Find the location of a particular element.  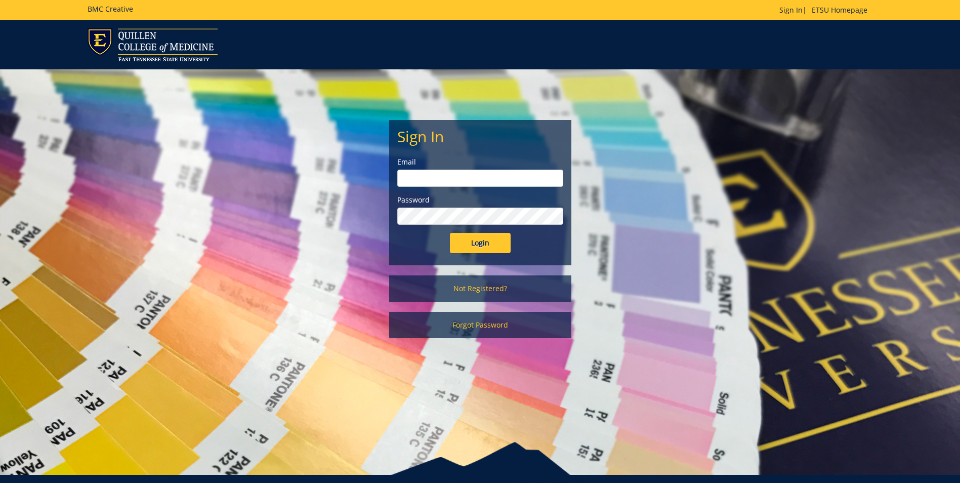

a: Forgot Password is located at coordinates (480, 325).